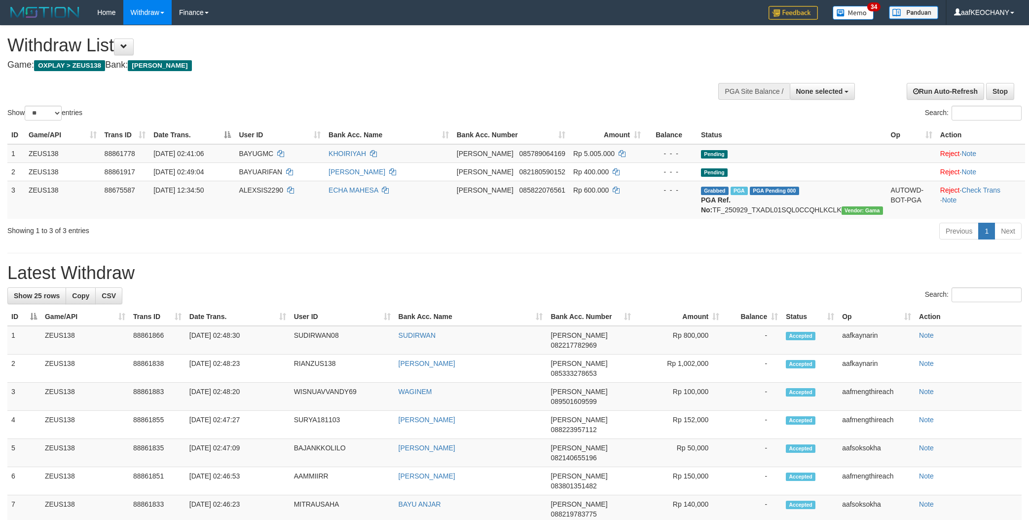 This screenshot has height=520, width=1029. What do you see at coordinates (1000, 91) in the screenshot?
I see `a: Stop` at bounding box center [1000, 91].